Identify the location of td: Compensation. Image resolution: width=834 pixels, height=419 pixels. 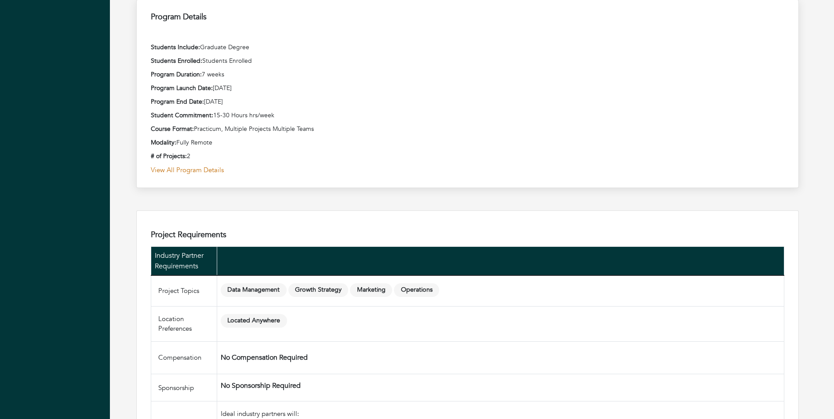
(184, 358).